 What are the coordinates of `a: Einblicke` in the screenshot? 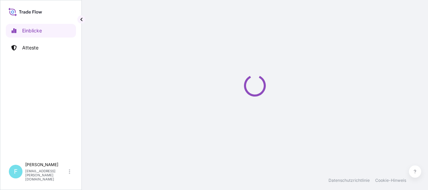 It's located at (41, 31).